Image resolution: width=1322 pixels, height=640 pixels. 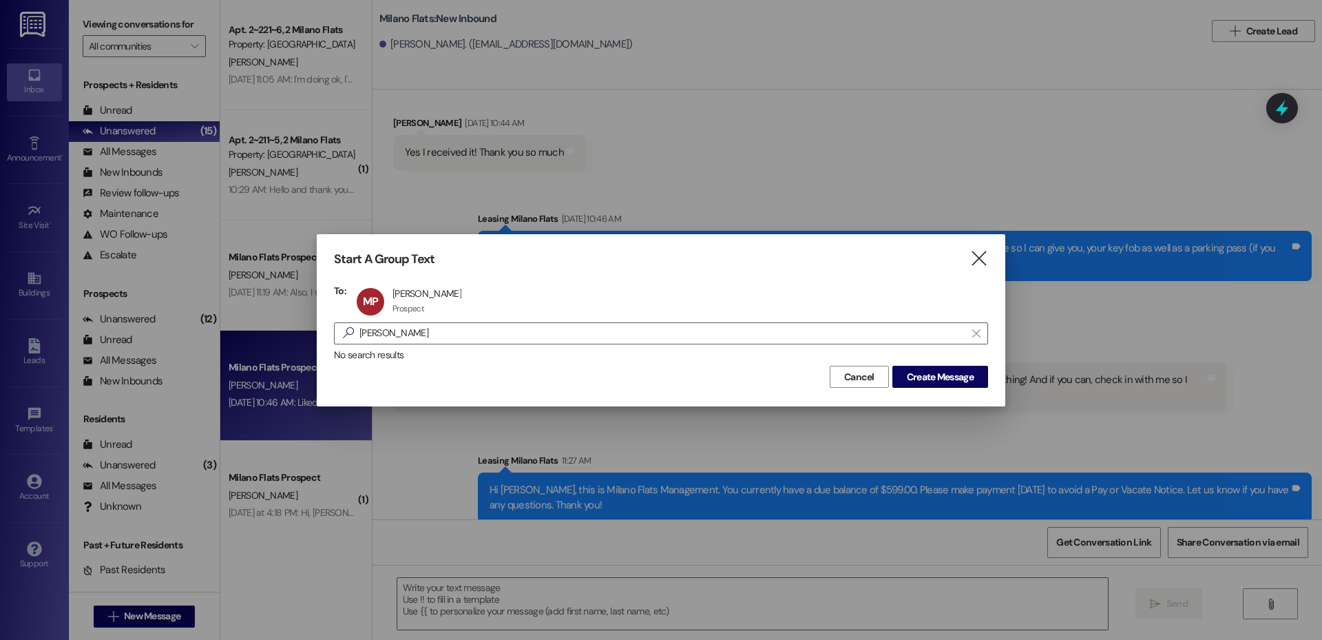 I want to click on input: Search for any contact or apartment, so click(x=662, y=333).